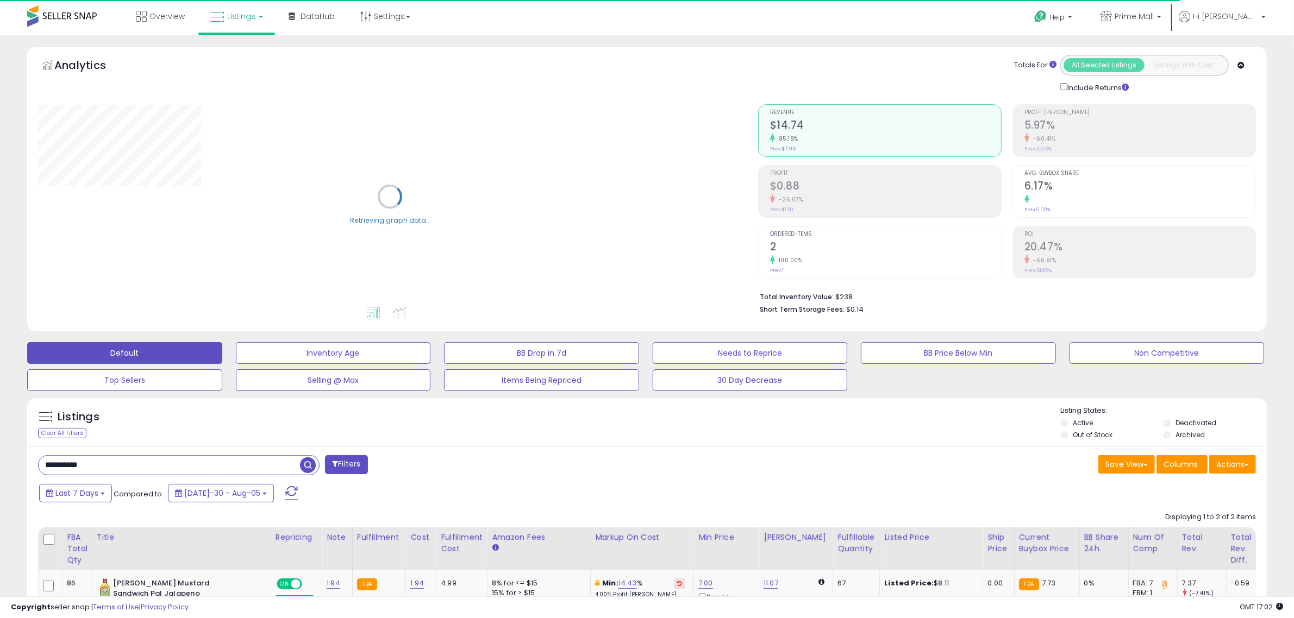 The image size is (1294, 618). What do you see at coordinates (337, 537) in the screenshot?
I see `div: Note` at bounding box center [337, 537].